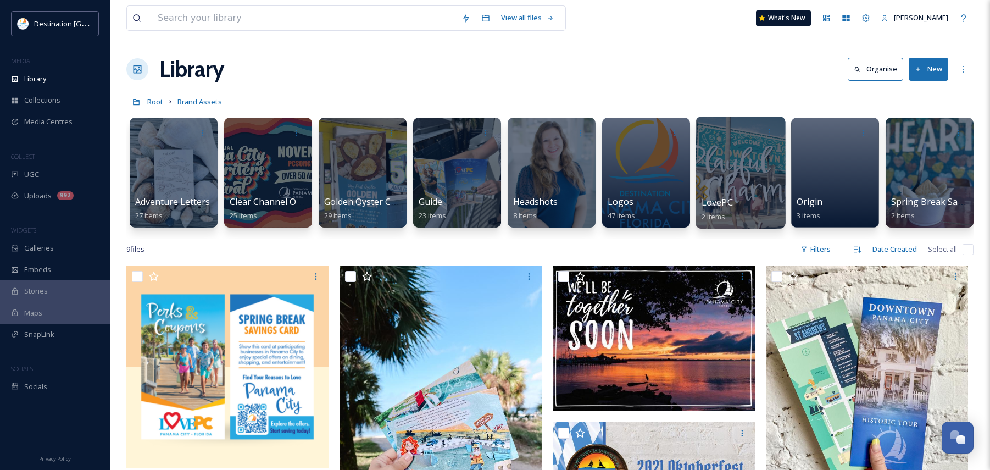 The height and width of the screenshot is (470, 990). I want to click on span: 3 items, so click(808, 215).